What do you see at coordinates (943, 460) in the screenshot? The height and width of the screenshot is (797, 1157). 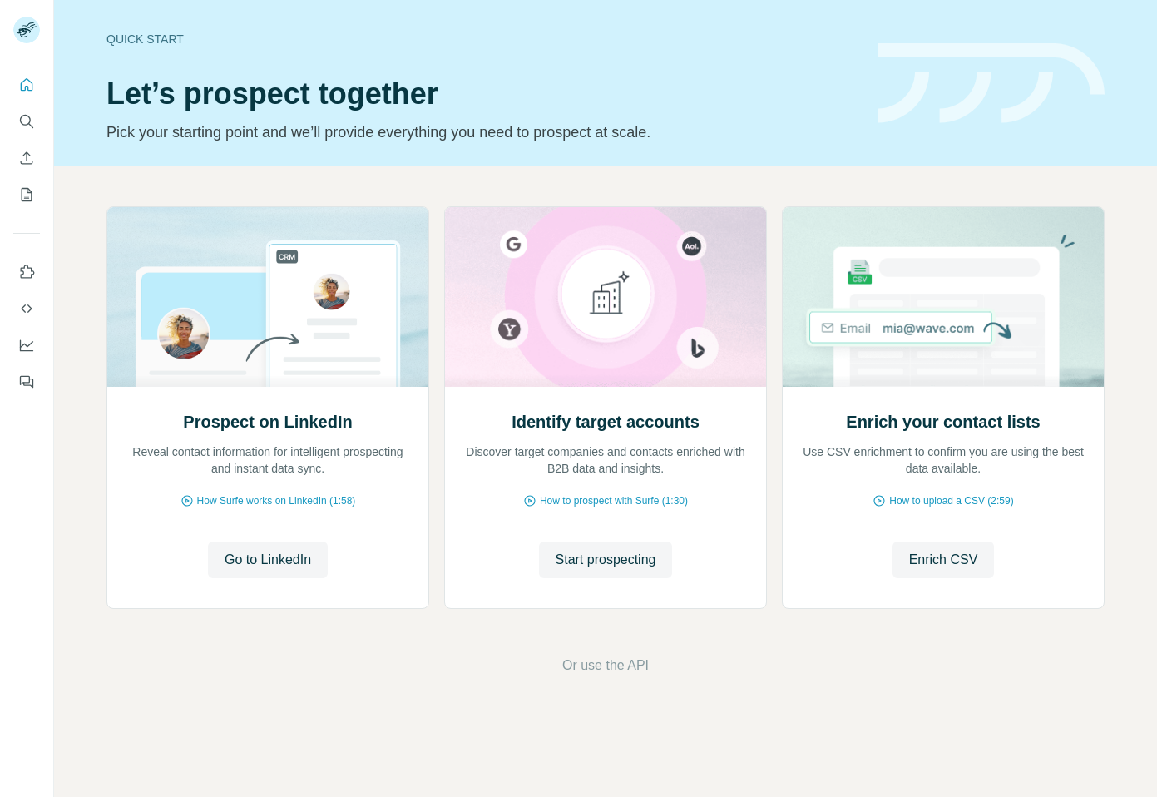 I see `p: Use CSV enrichment to confirm you are using the best data available.` at bounding box center [943, 460].